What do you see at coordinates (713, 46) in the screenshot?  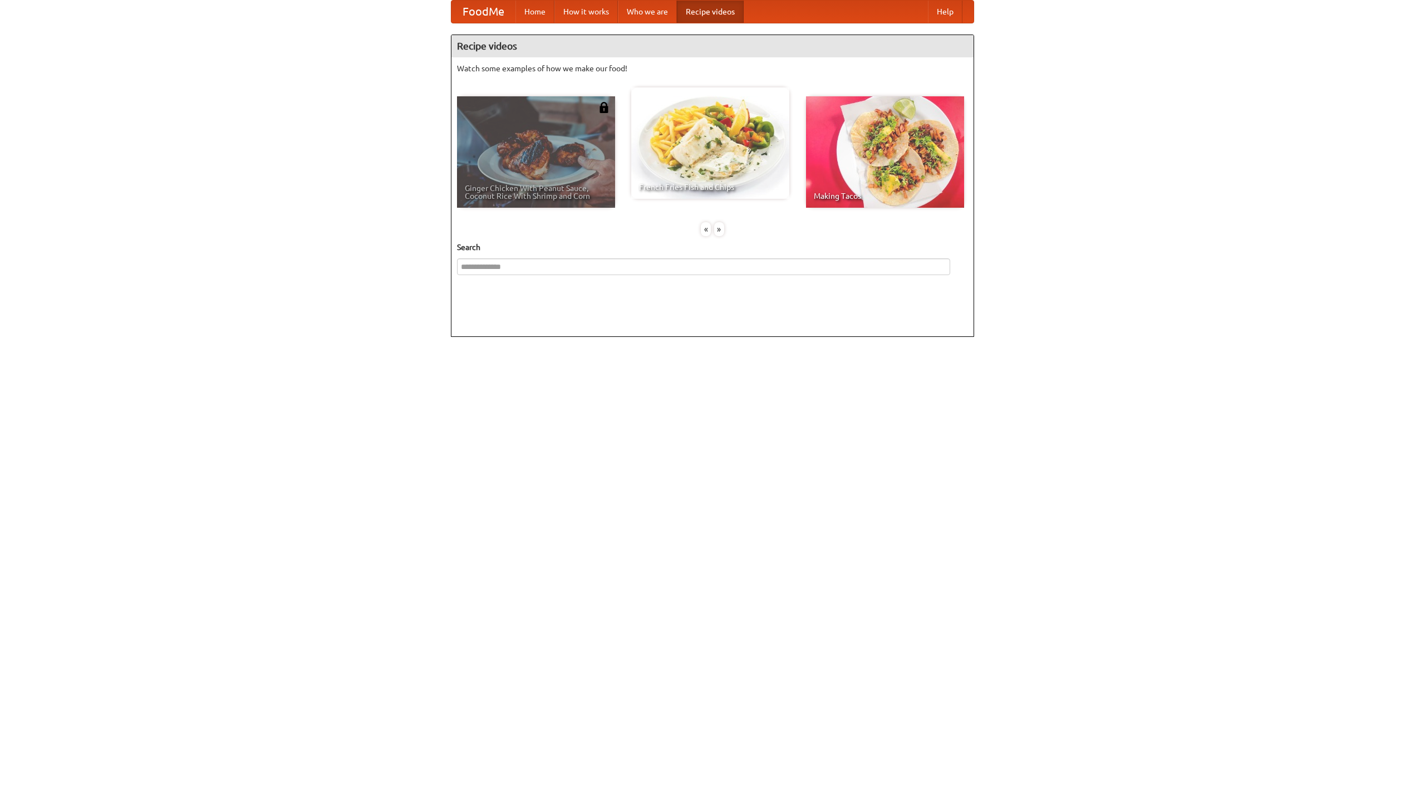 I see `h4: Recipe videos` at bounding box center [713, 46].